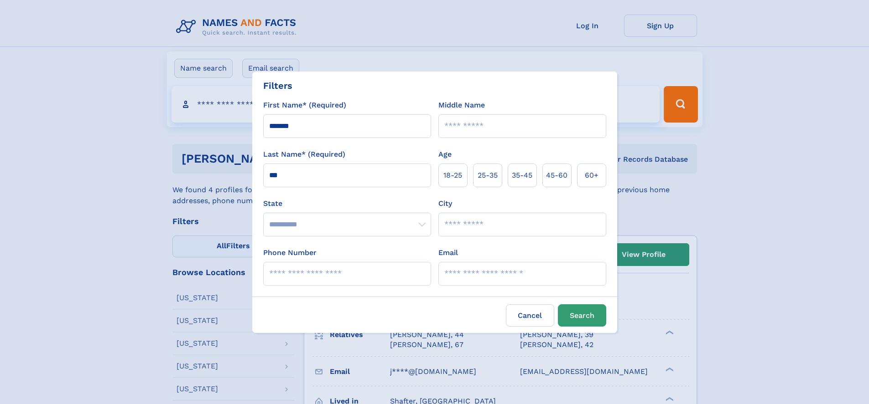 Image resolution: width=869 pixels, height=404 pixels. Describe the element at coordinates (290, 253) in the screenshot. I see `label: Phone Number` at that location.